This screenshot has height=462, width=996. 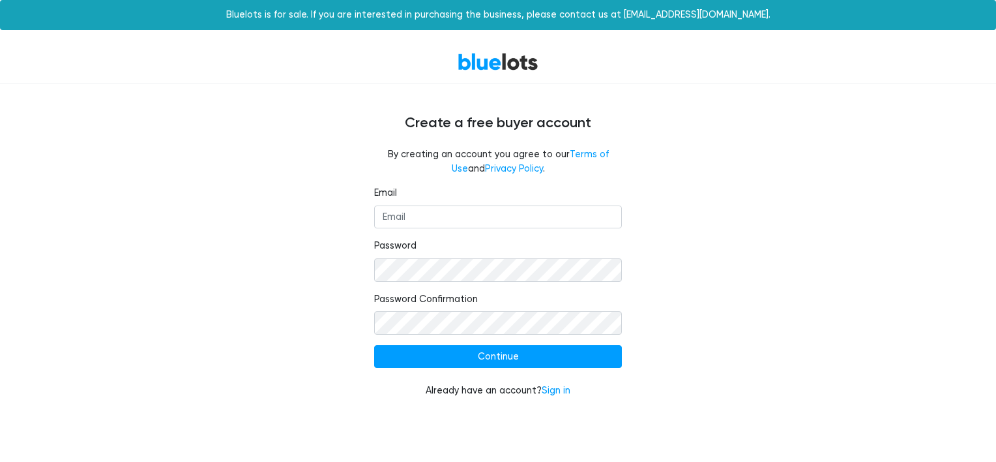 What do you see at coordinates (530, 161) in the screenshot?
I see `a: Terms of Use` at bounding box center [530, 161].